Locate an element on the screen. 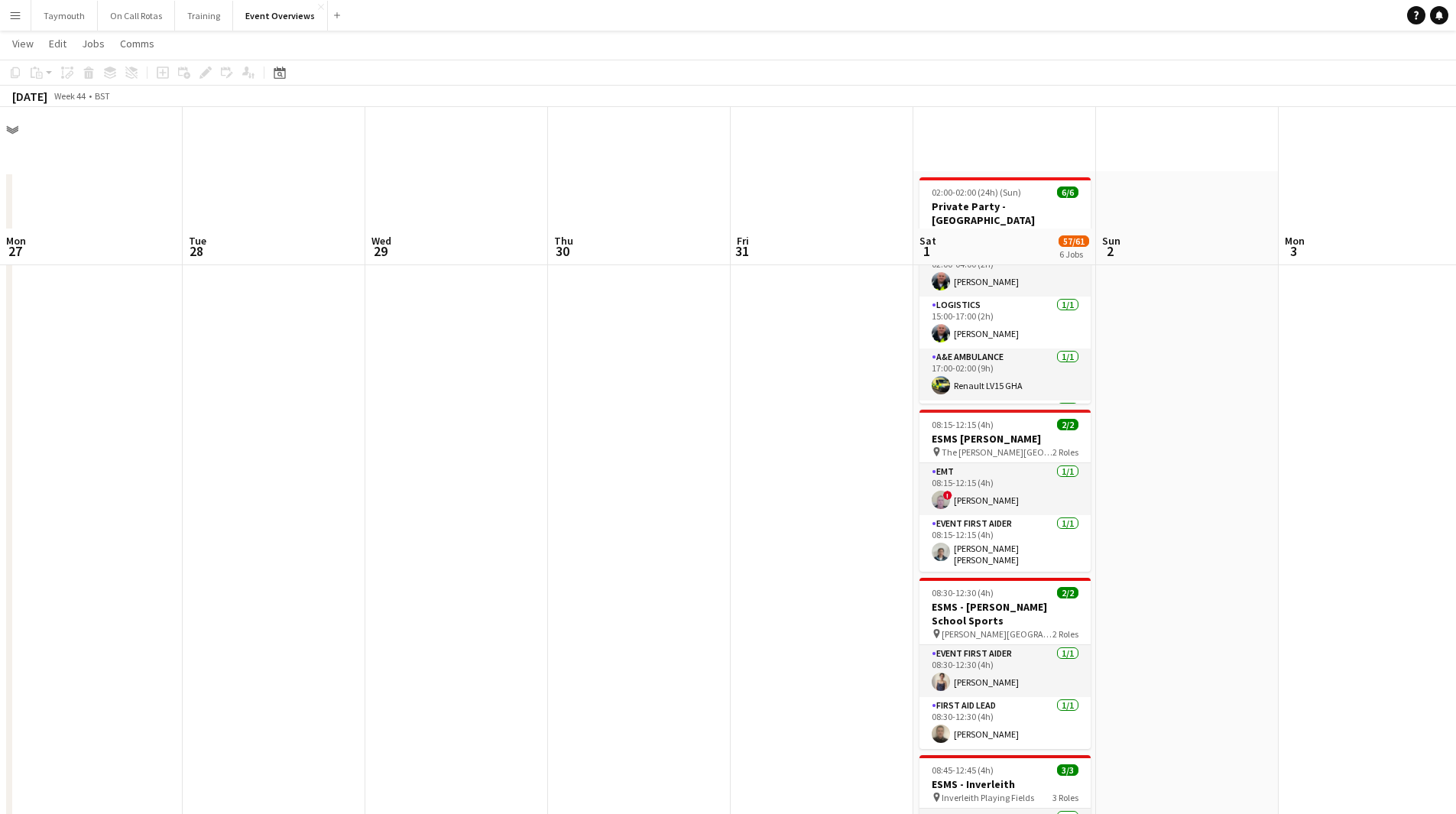 Image resolution: width=1456 pixels, height=814 pixels. span: Jobs is located at coordinates (93, 44).